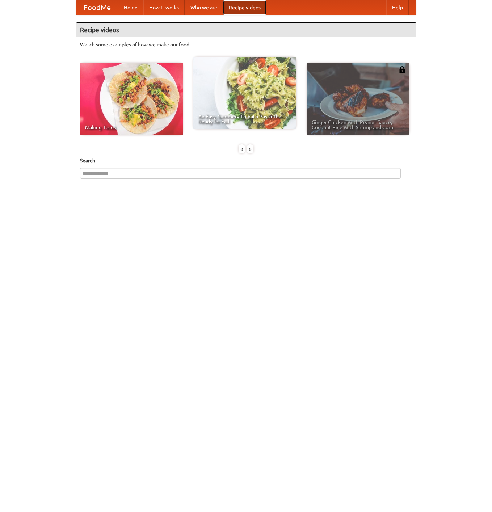  What do you see at coordinates (246, 45) in the screenshot?
I see `p: Watch some examples of how we make our food!` at bounding box center [246, 45].